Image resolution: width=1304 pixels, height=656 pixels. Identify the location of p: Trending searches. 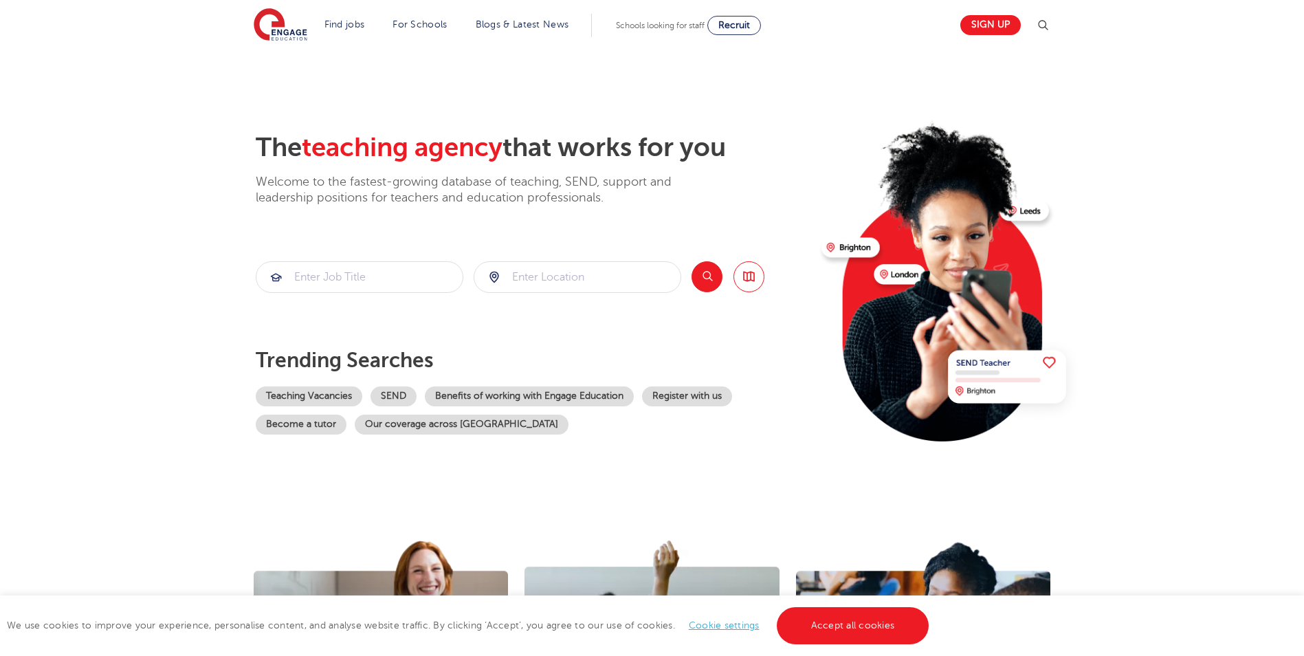
(533, 360).